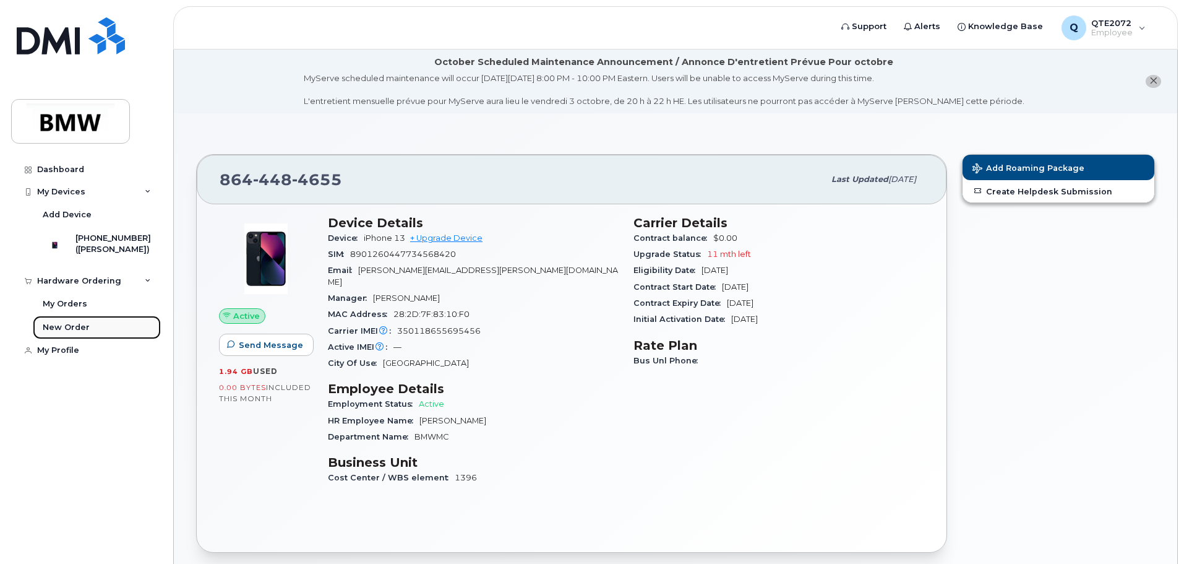 Image resolution: width=1184 pixels, height=564 pixels. What do you see at coordinates (265, 392) in the screenshot?
I see `span: included this month` at bounding box center [265, 392].